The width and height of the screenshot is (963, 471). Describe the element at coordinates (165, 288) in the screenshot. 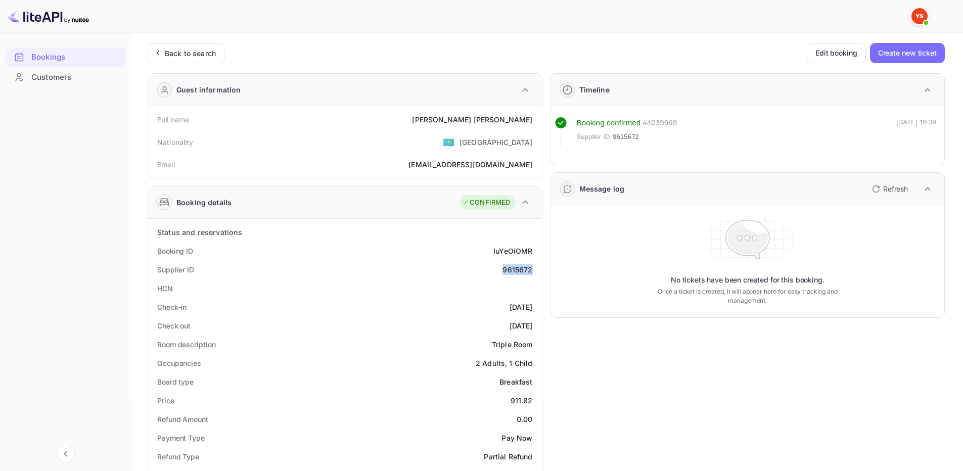

I see `div: HCN` at that location.